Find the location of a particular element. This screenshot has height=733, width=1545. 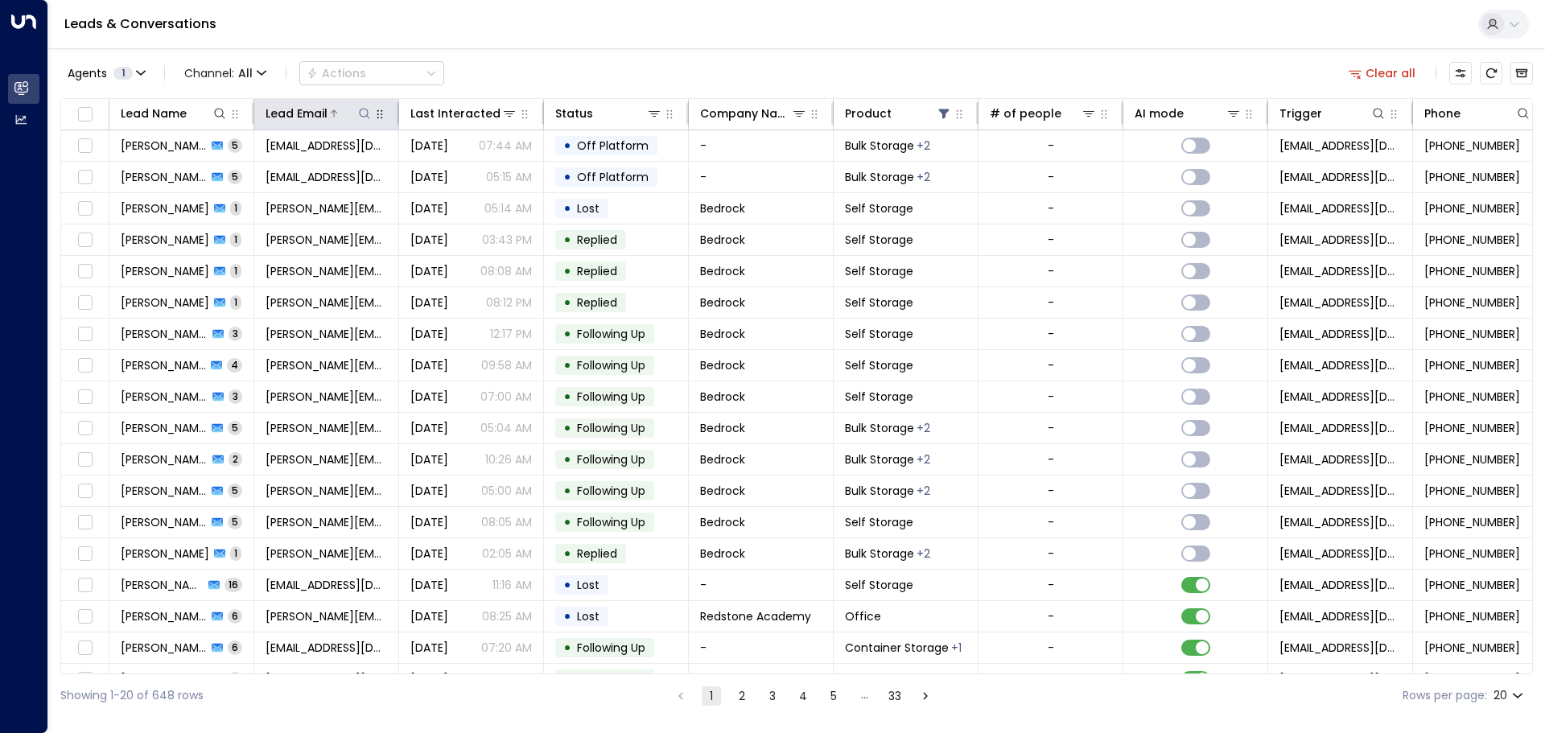

p: 07:00 AM is located at coordinates (506, 397).